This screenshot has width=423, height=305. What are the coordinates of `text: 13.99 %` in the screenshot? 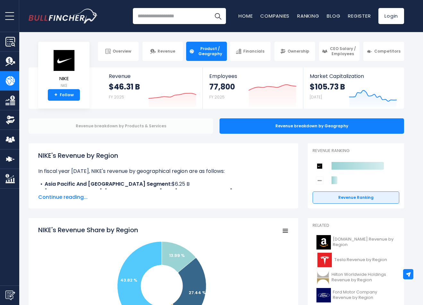 It's located at (177, 255).